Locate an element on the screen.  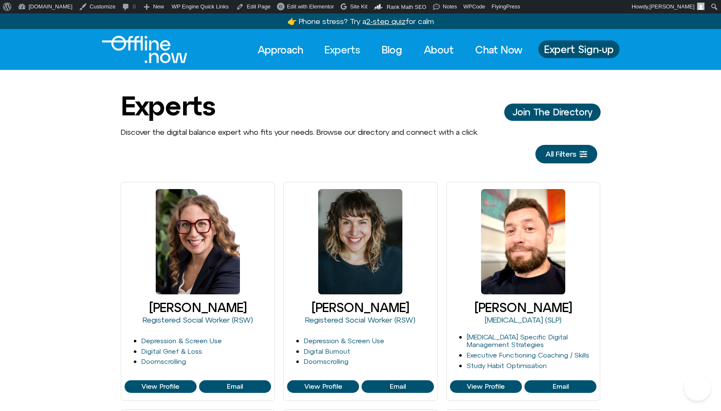
span: Site Kit is located at coordinates (358, 6).